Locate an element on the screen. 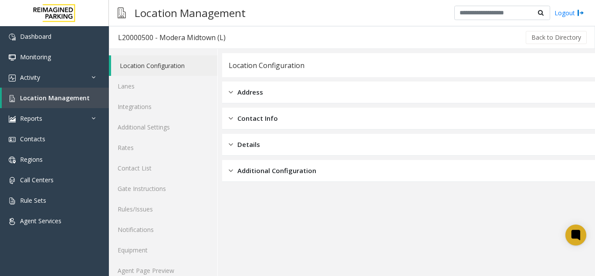 The height and width of the screenshot is (276, 595). a: Equipment is located at coordinates (163, 250).